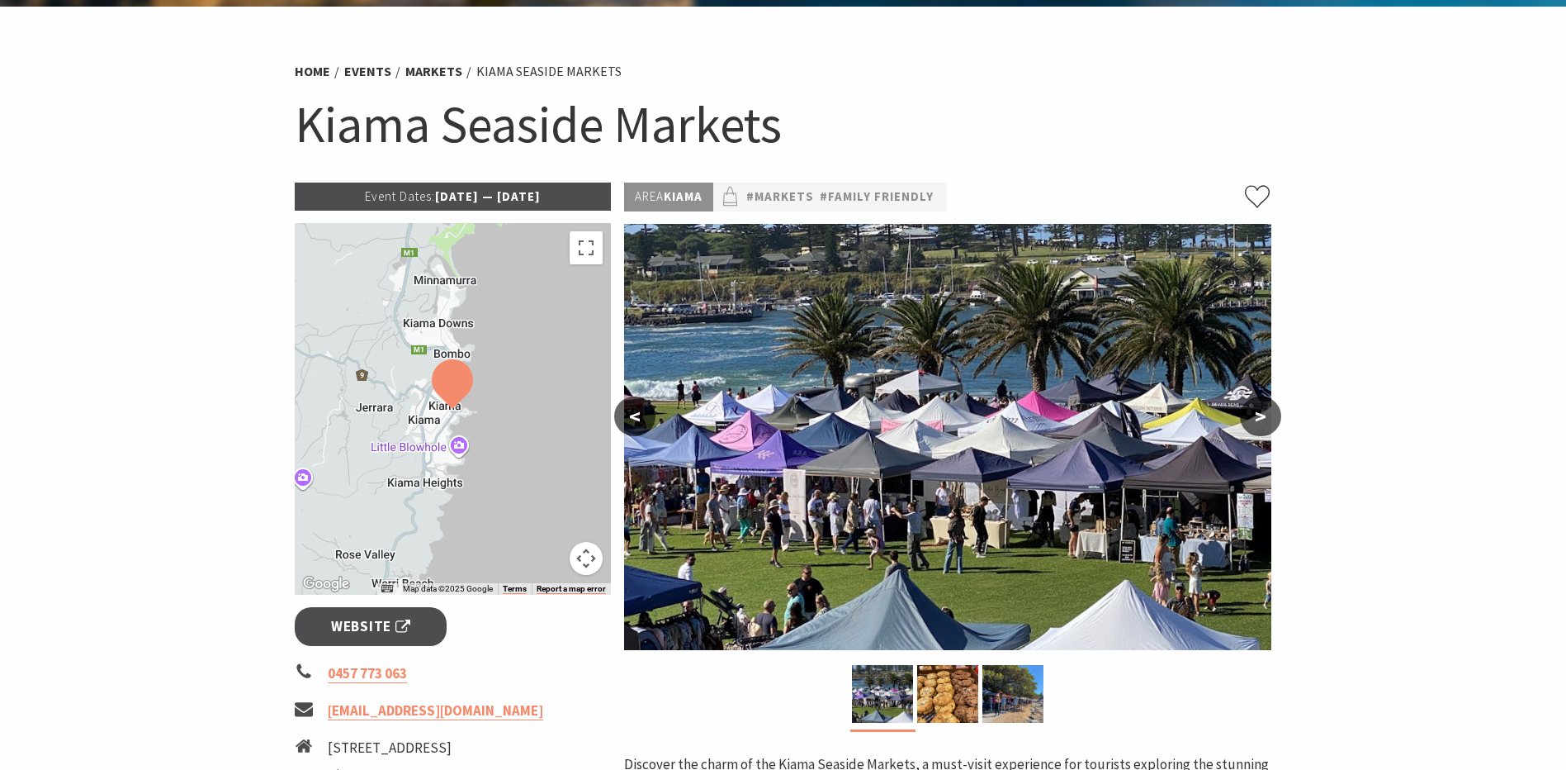  I want to click on a: Open this area in Google Maps (opens a new window), so click(326, 584).